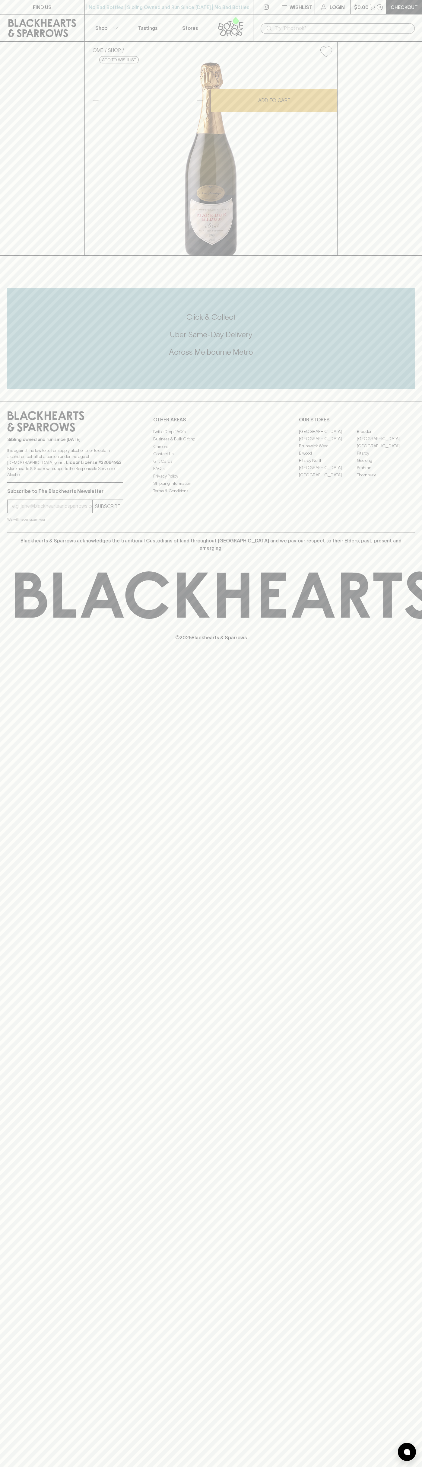 The width and height of the screenshot is (422, 1467). I want to click on a: Gift Cards, so click(211, 461).